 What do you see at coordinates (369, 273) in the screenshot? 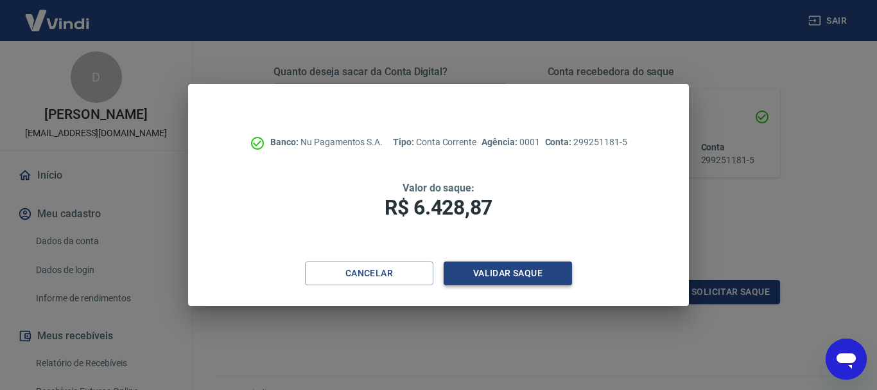
I see `button: Cancelar` at bounding box center [369, 273].